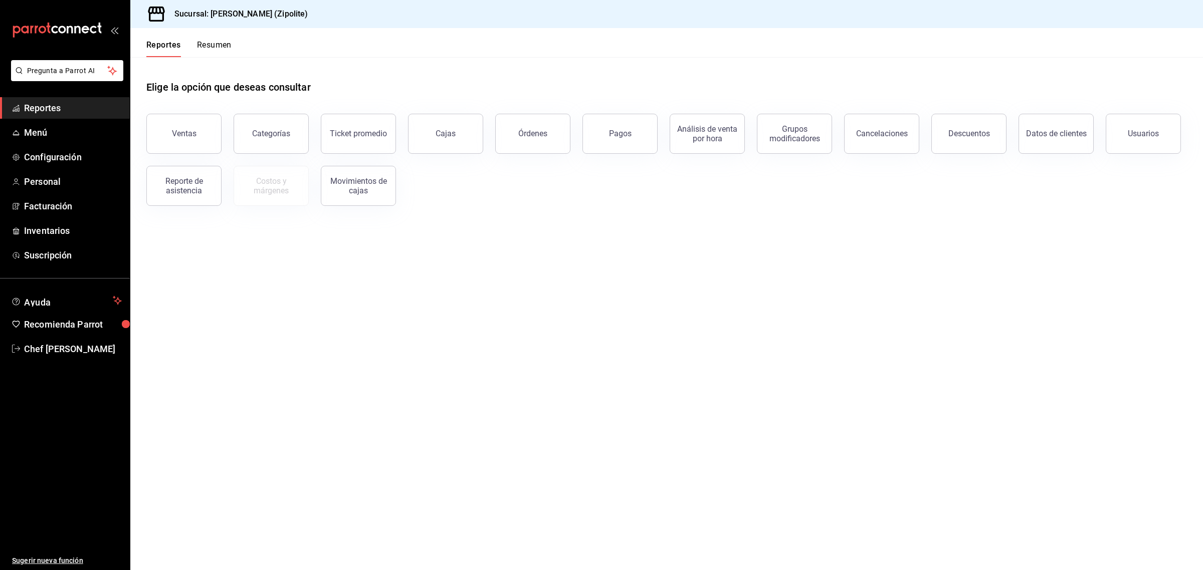 This screenshot has width=1203, height=570. Describe the element at coordinates (1143, 133) in the screenshot. I see `div: Usuarios` at that location.